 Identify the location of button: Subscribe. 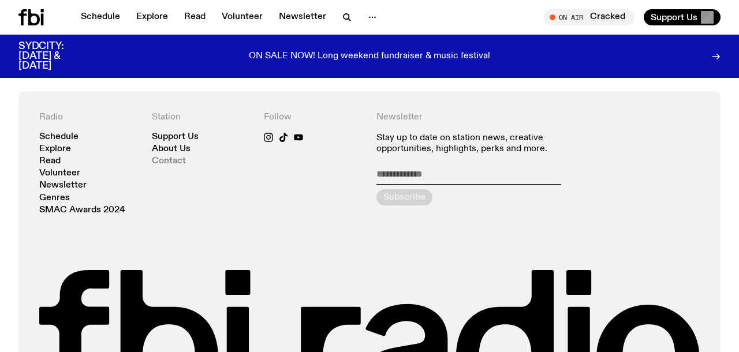
(404, 197).